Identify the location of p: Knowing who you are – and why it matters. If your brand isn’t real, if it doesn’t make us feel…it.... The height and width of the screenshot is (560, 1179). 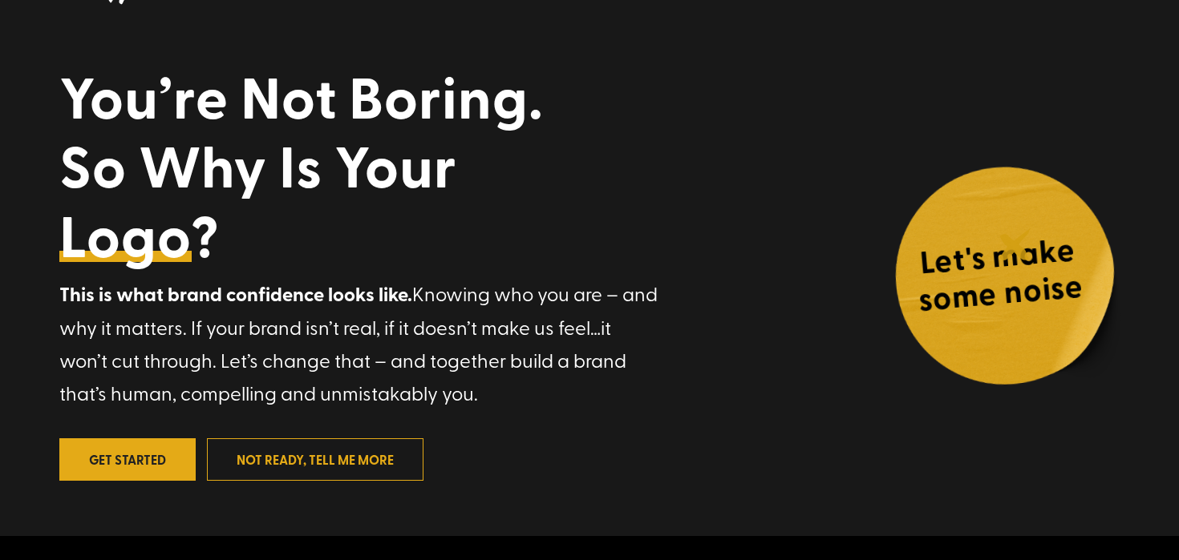
(360, 343).